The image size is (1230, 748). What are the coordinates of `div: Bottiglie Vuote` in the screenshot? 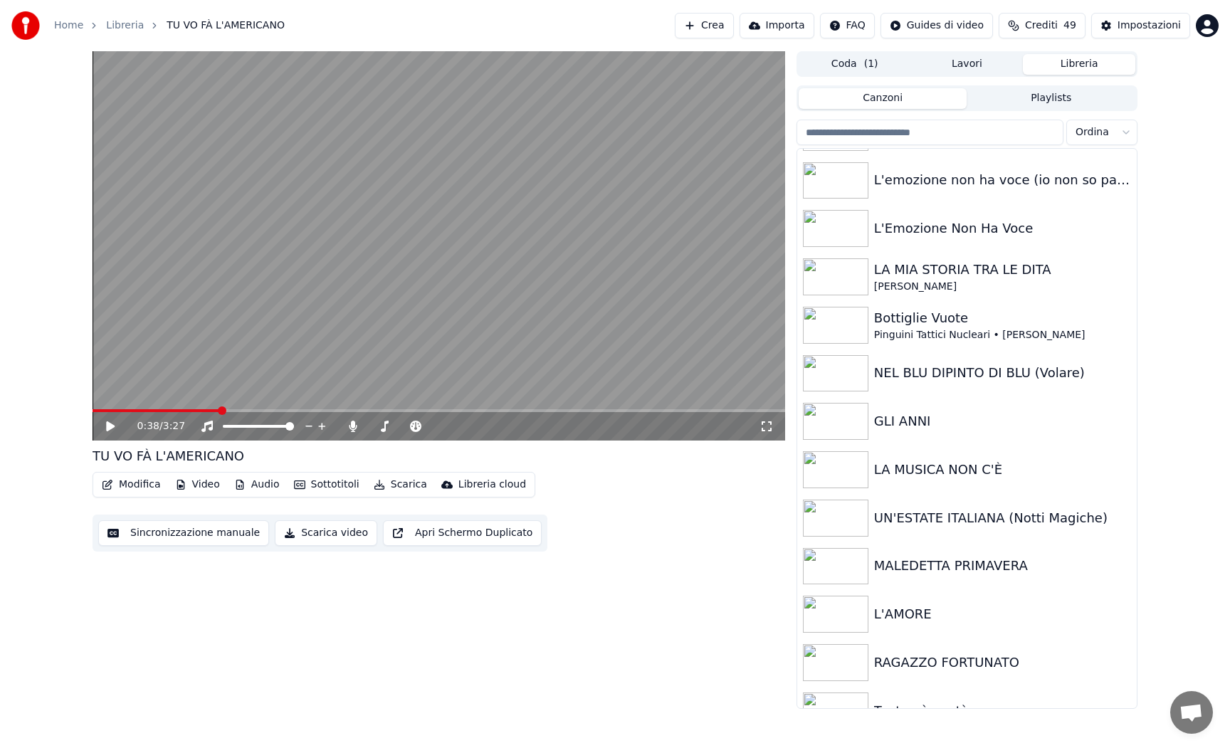 It's located at (1002, 318).